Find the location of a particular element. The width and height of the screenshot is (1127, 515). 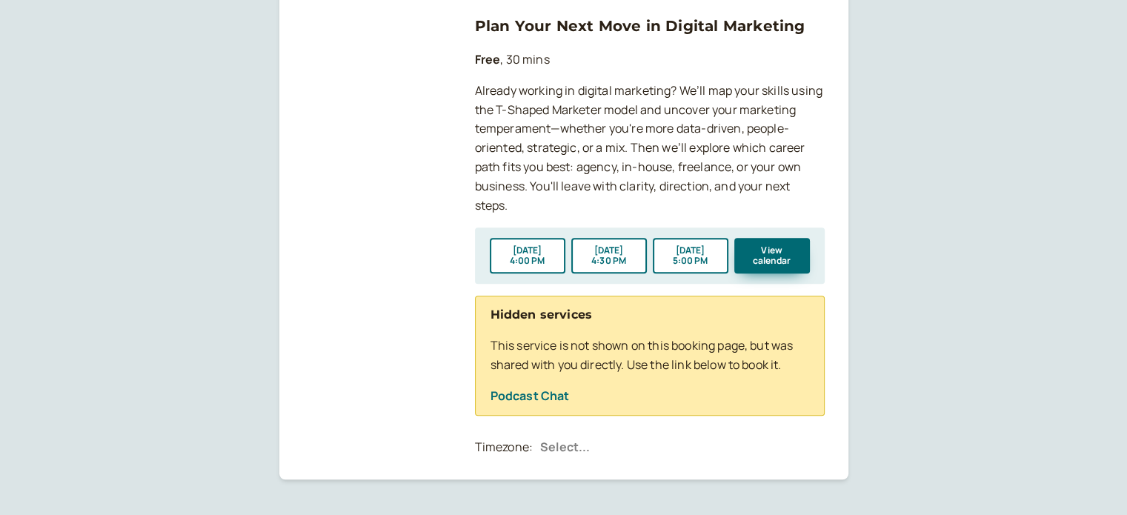

p: , 30 mins is located at coordinates (650, 60).